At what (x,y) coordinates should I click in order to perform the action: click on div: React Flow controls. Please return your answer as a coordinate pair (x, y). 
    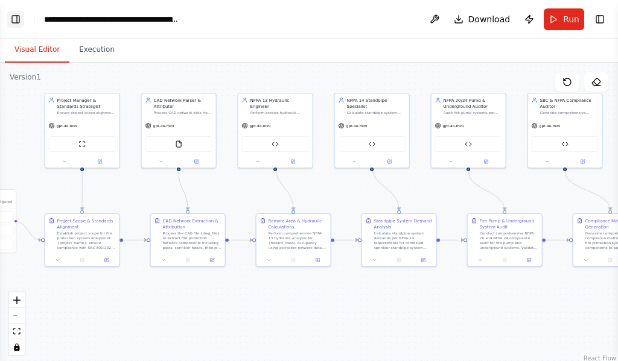
    Looking at the image, I should click on (17, 324).